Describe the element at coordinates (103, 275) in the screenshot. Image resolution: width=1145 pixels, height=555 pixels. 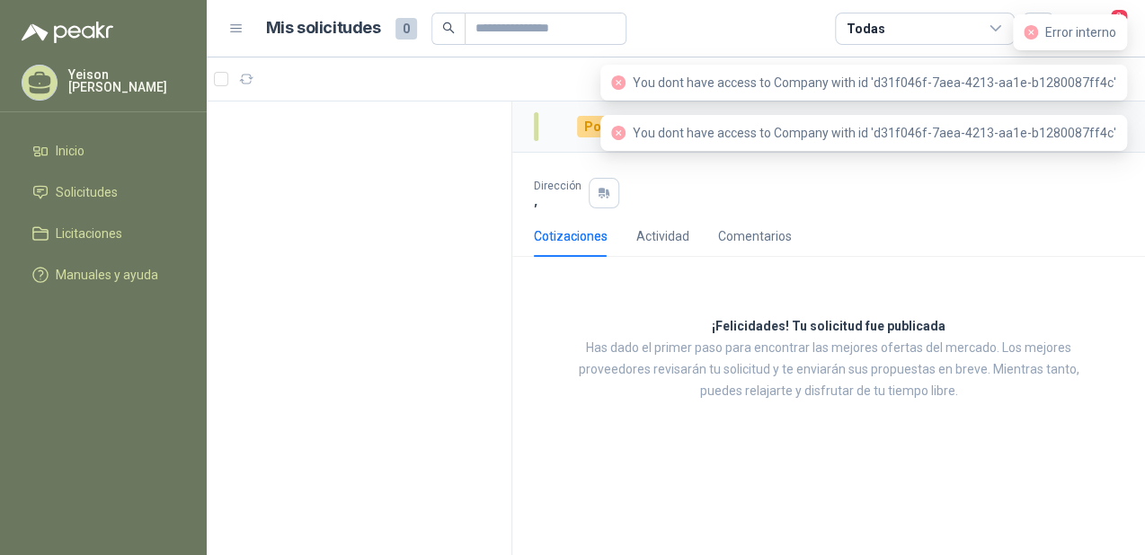
I see `a: Manuales y ayuda` at that location.